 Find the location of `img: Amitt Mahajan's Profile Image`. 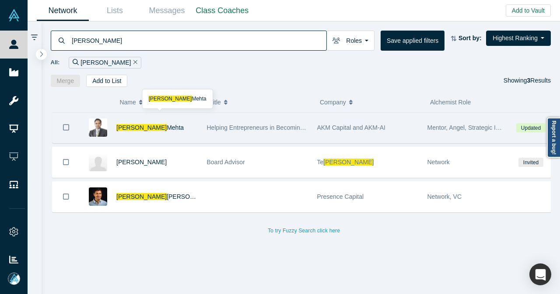

img: Amitt Mahajan's Profile Image is located at coordinates (98, 197).